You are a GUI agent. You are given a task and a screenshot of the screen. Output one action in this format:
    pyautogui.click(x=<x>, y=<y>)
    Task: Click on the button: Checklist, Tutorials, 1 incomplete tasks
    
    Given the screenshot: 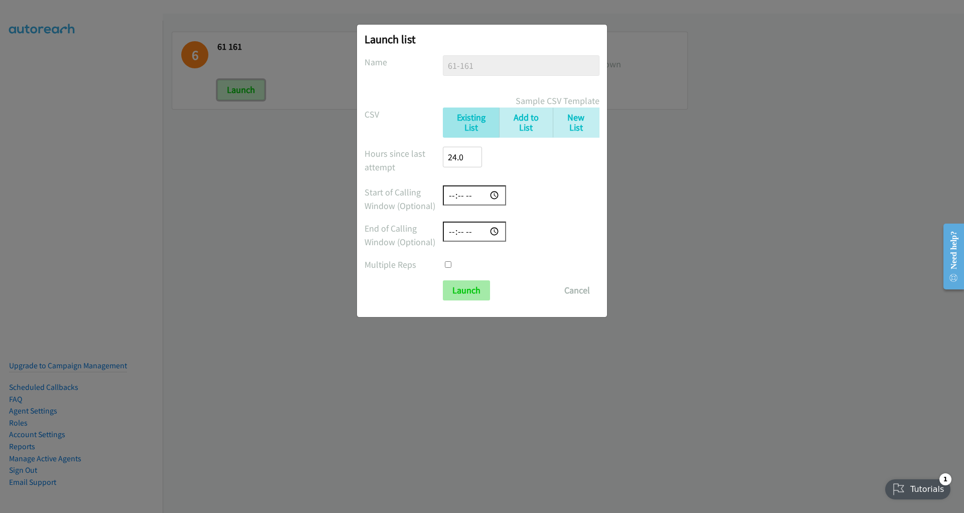 What is the action you would take?
    pyautogui.click(x=39, y=20)
    